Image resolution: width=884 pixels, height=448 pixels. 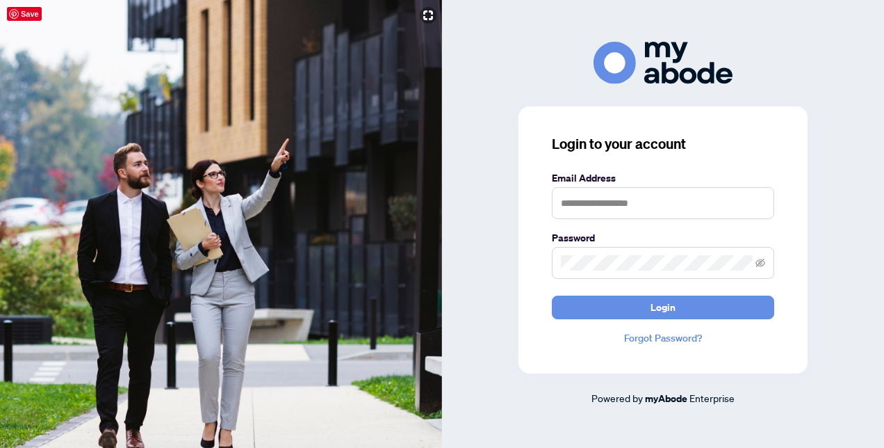 What do you see at coordinates (617, 398) in the screenshot?
I see `span: Powered by` at bounding box center [617, 398].